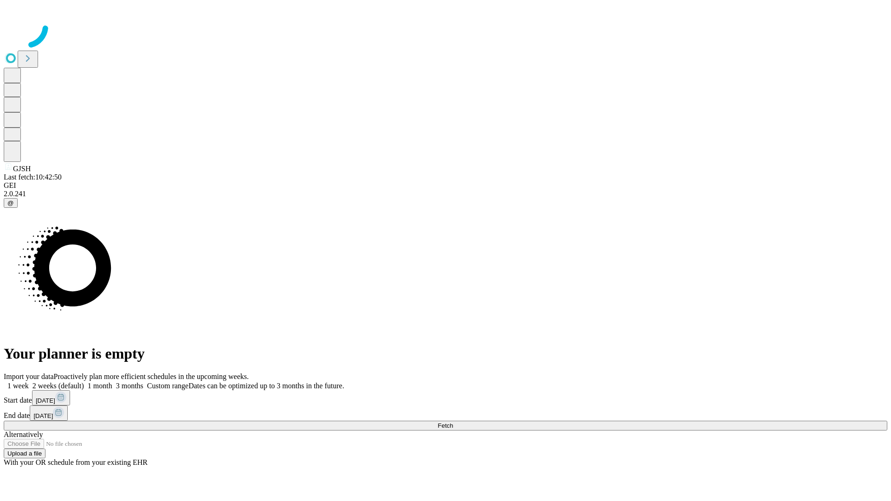 The height and width of the screenshot is (501, 891). What do you see at coordinates (168, 386) in the screenshot?
I see `span: Custom range` at bounding box center [168, 386].